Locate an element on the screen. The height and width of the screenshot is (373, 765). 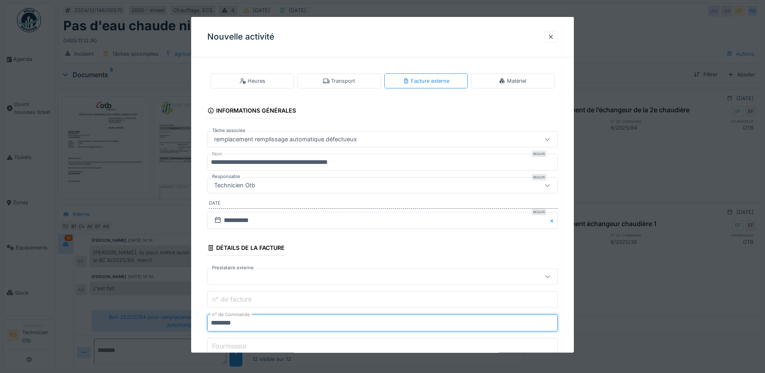
div: Heures is located at coordinates (252, 81).